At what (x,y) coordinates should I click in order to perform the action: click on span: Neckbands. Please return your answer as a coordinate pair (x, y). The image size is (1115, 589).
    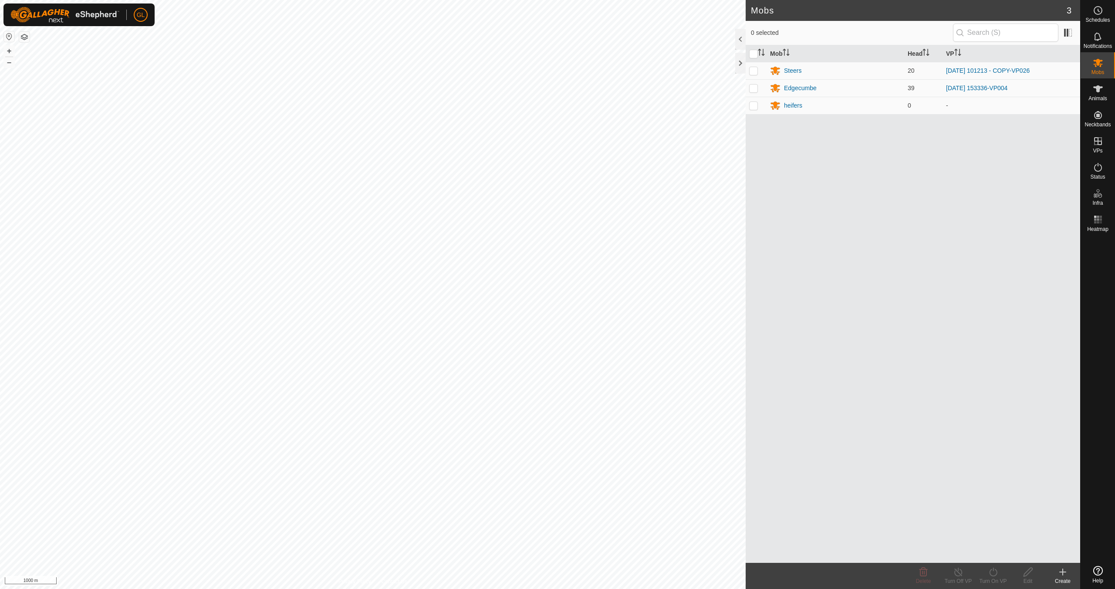
    Looking at the image, I should click on (1098, 125).